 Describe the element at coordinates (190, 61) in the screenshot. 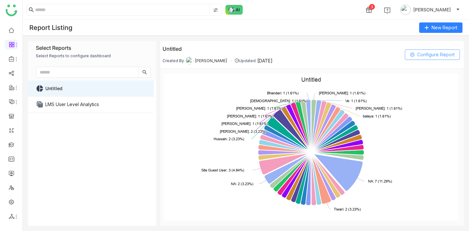

I see `img: 684a9845de261c4b36a3b50d` at that location.